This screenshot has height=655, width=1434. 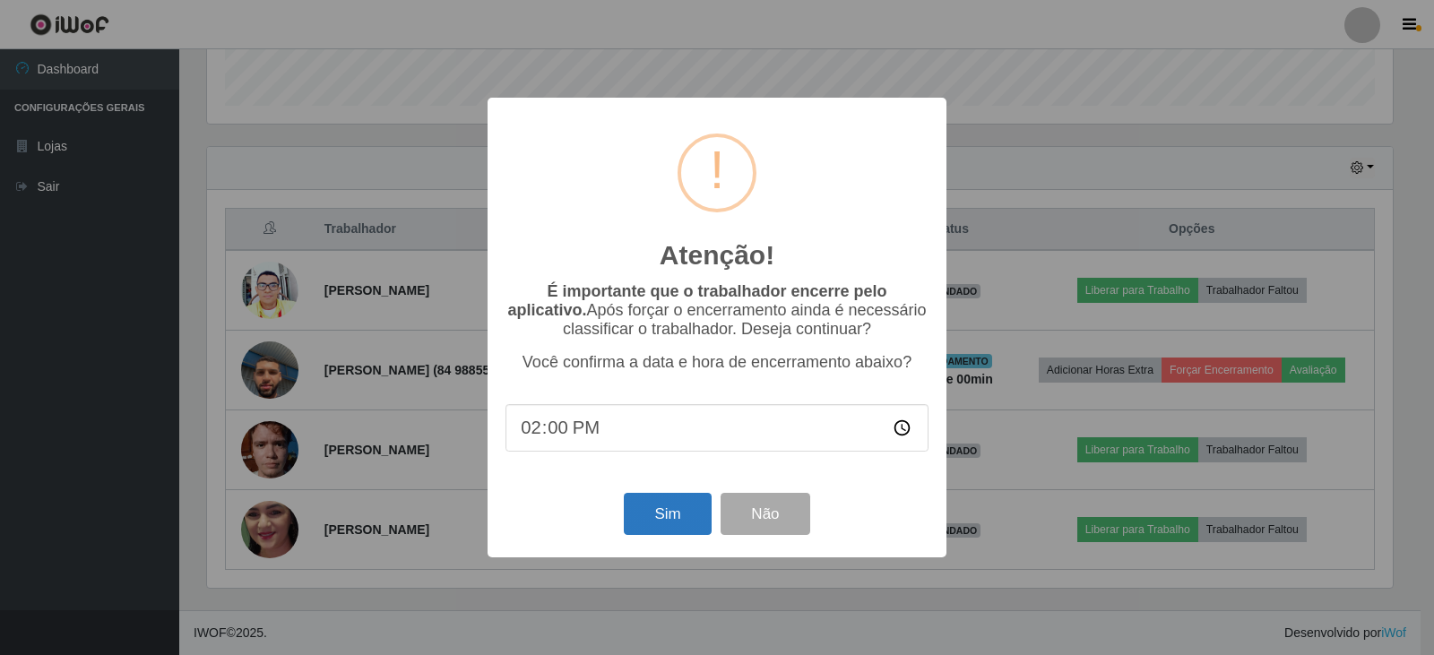 What do you see at coordinates (717, 310) in the screenshot?
I see `p: Após forçar o encerramento ainda é necessário classificar o trabalhador. Deseja continuar?` at bounding box center [717, 310].